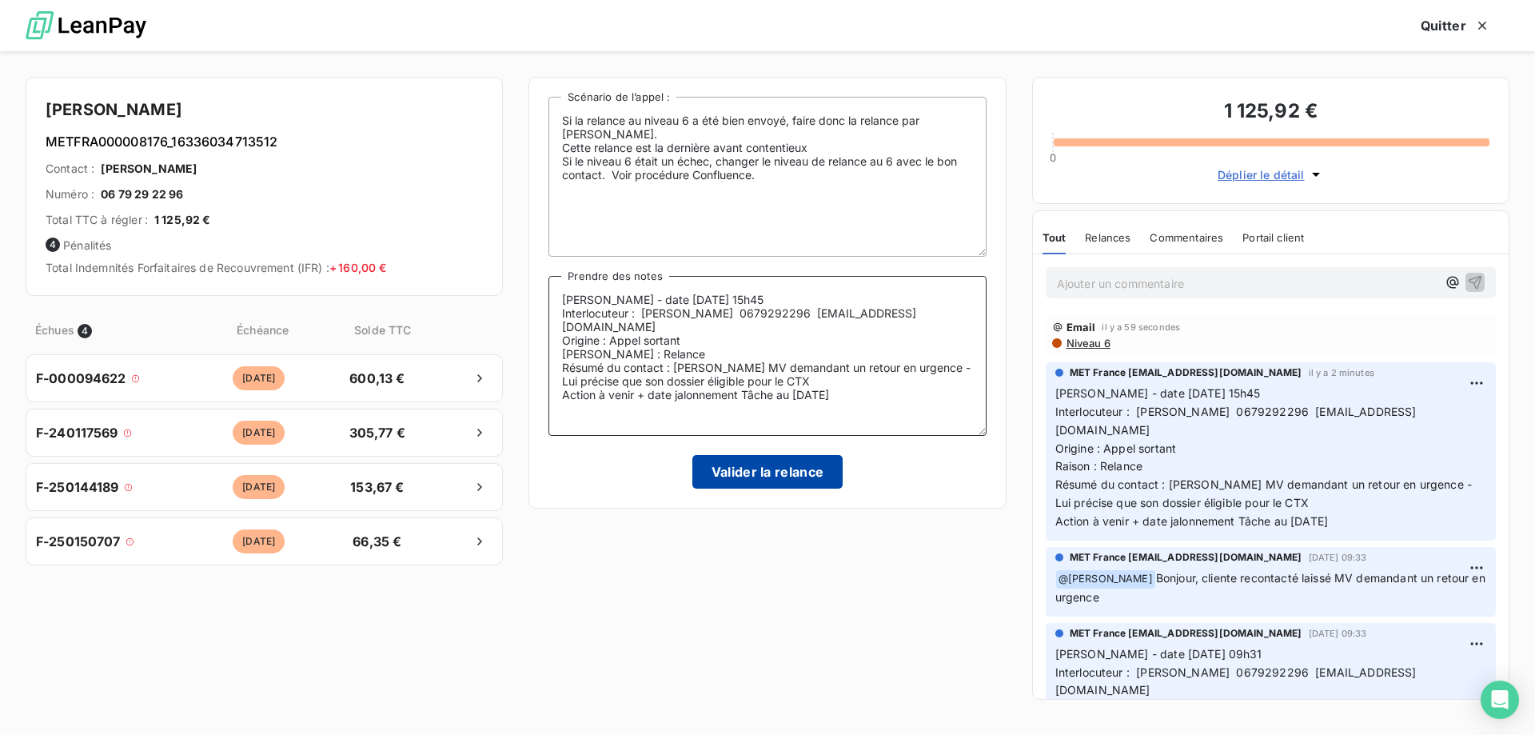 This screenshot has width=1535, height=735. I want to click on span: Email, so click(1081, 327).